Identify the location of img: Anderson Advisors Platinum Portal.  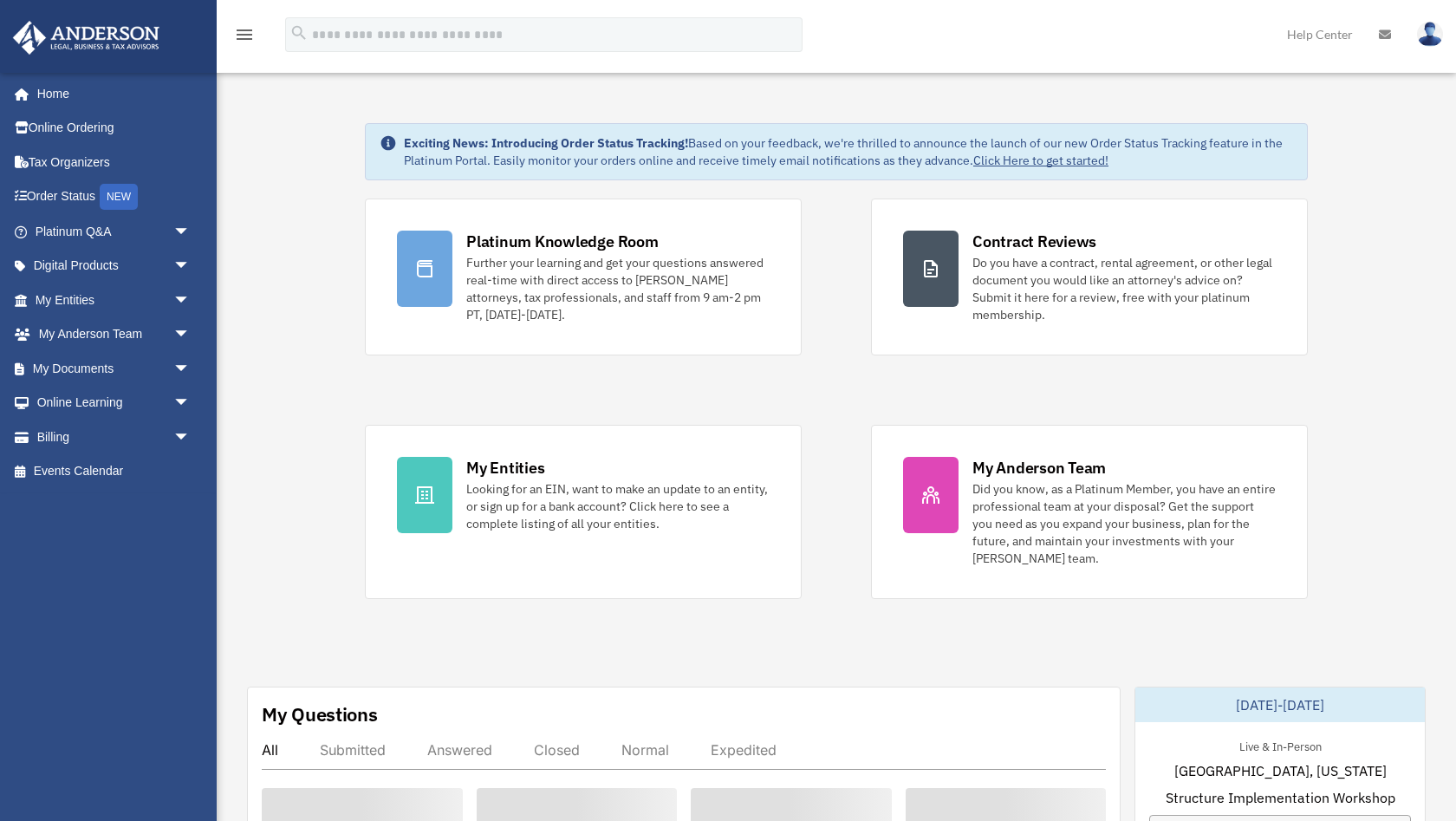
(85, 37).